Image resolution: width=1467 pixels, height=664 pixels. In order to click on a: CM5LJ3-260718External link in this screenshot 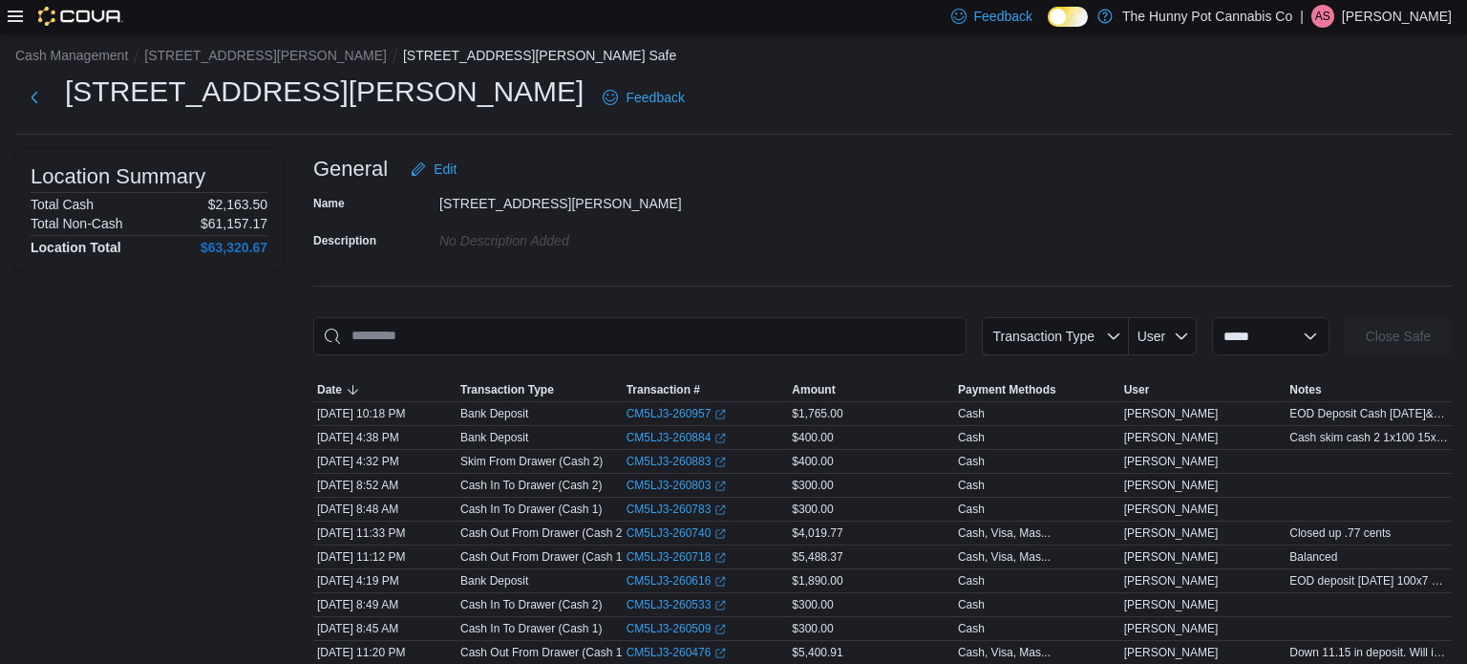, I will do `click(676, 557)`.